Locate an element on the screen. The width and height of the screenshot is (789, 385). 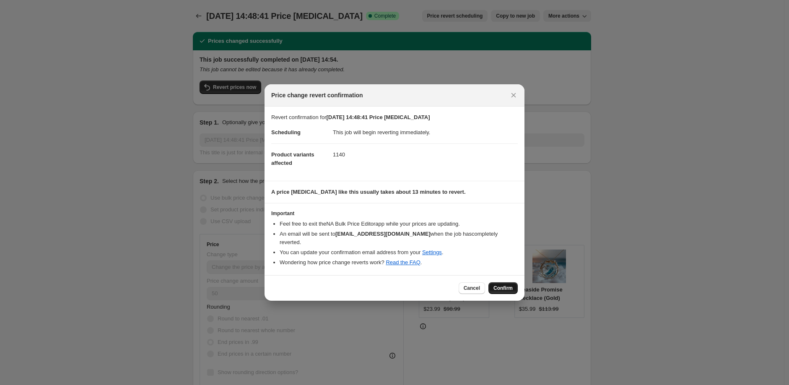
span: Scheduling is located at coordinates (286, 132).